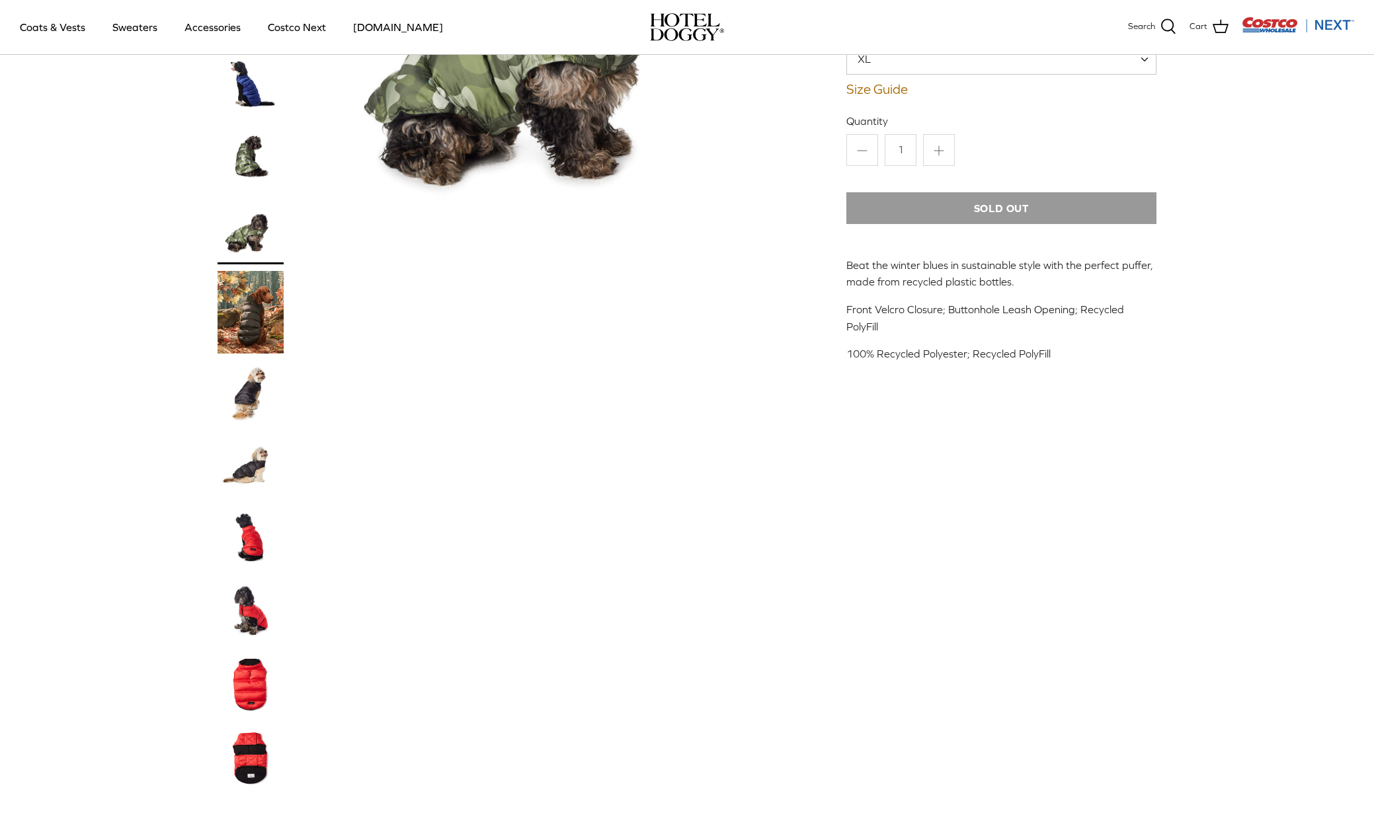 This screenshot has width=1374, height=830. Describe the element at coordinates (1001, 121) in the screenshot. I see `label: Quantity` at that location.